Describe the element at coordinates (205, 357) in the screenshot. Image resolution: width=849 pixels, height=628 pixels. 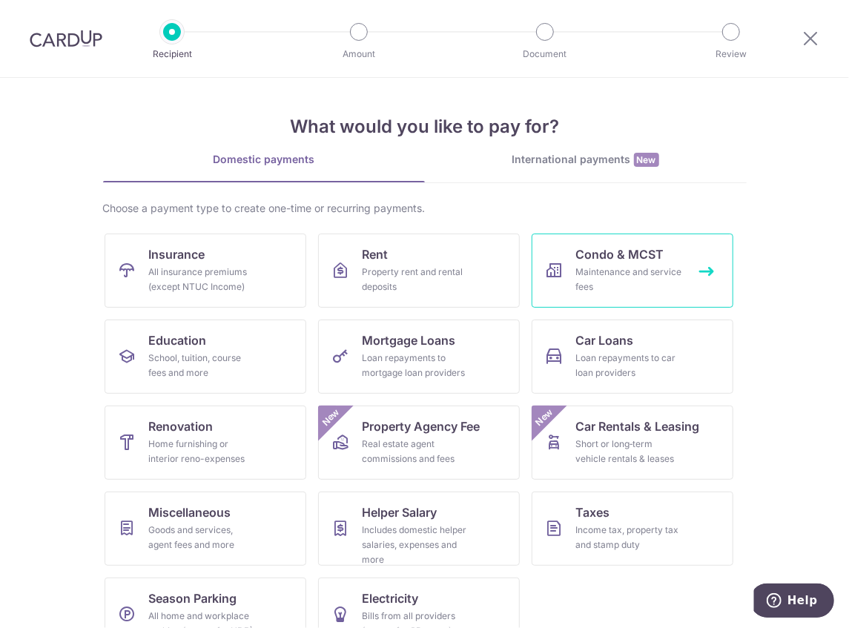
I see `a: EducationSchool, tuition, course fees and more` at that location.